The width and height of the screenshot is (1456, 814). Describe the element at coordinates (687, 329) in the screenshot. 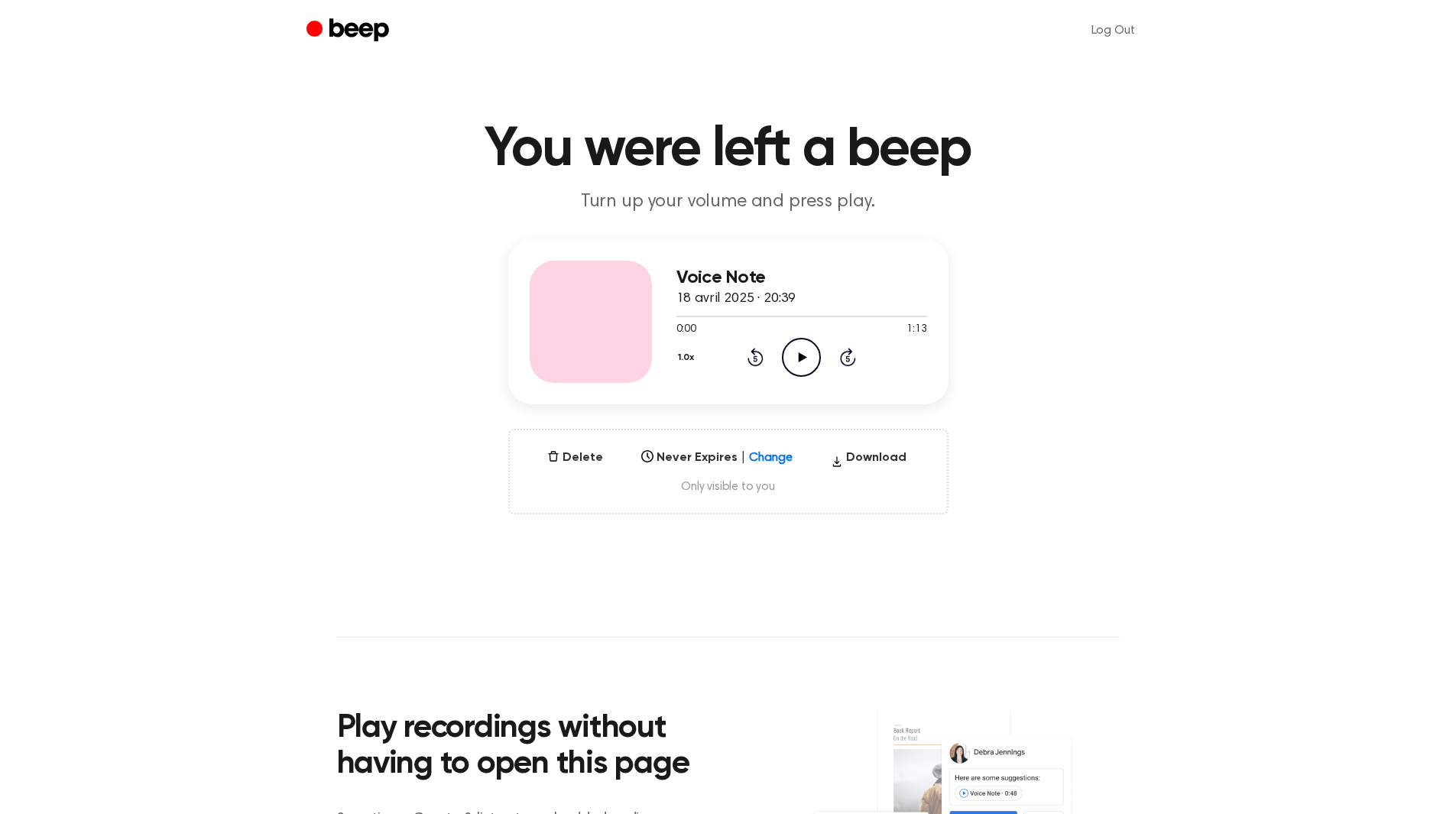

I see `span: 0:00` at that location.